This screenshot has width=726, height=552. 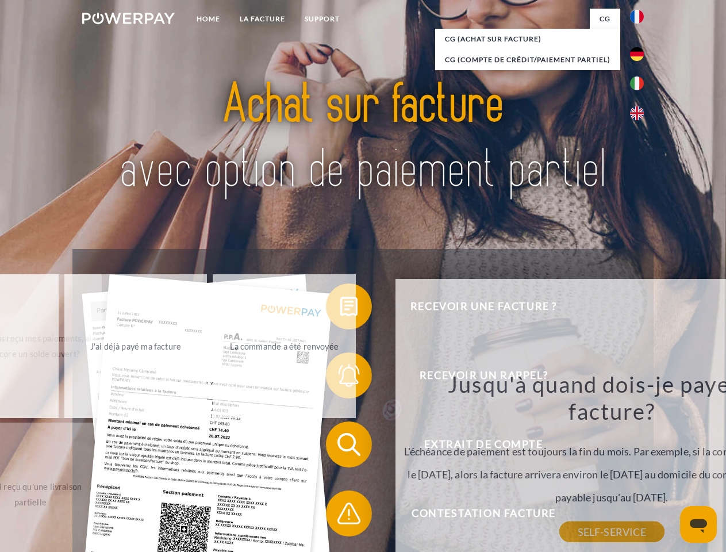 What do you see at coordinates (527, 39) in the screenshot?
I see `a: CG (achat sur facture)` at bounding box center [527, 39].